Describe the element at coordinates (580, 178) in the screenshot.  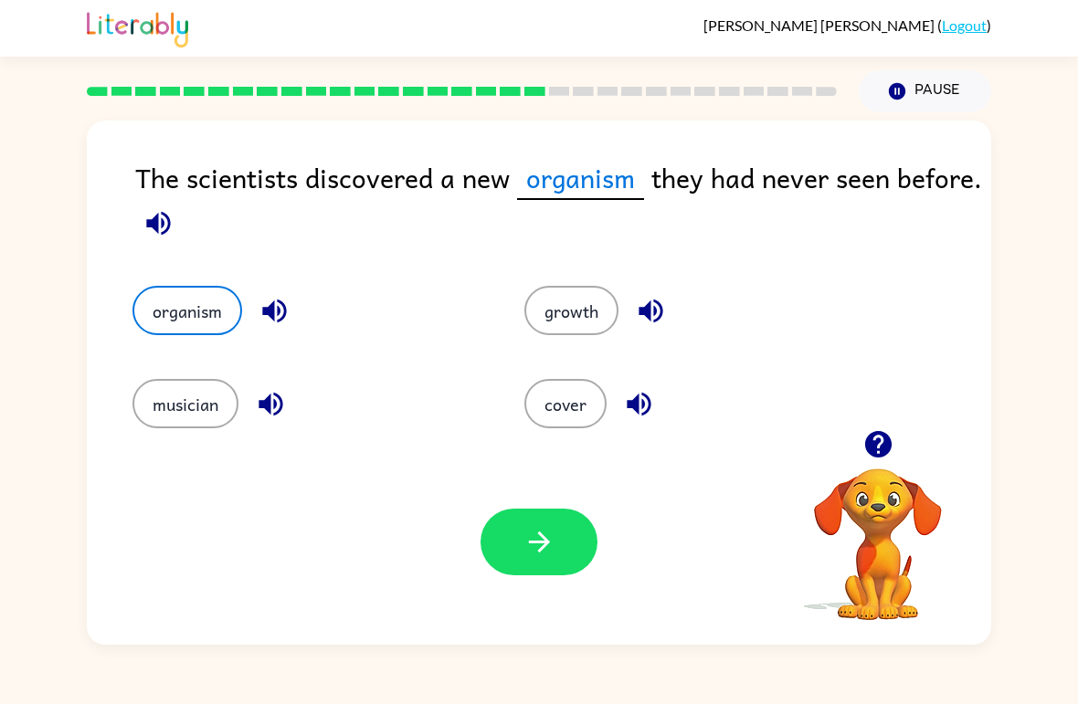
I see `span: organism` at that location.